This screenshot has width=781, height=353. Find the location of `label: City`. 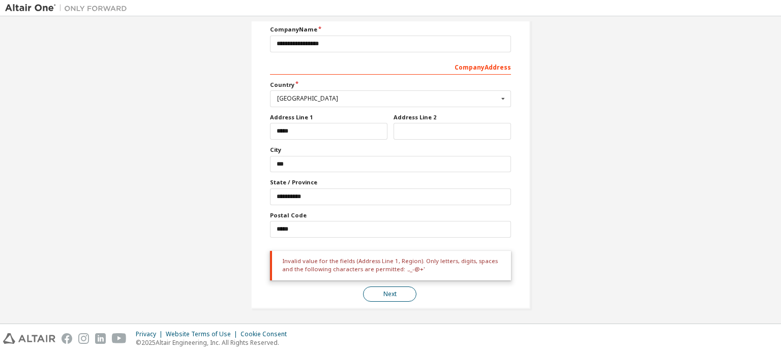

label: City is located at coordinates (390, 150).